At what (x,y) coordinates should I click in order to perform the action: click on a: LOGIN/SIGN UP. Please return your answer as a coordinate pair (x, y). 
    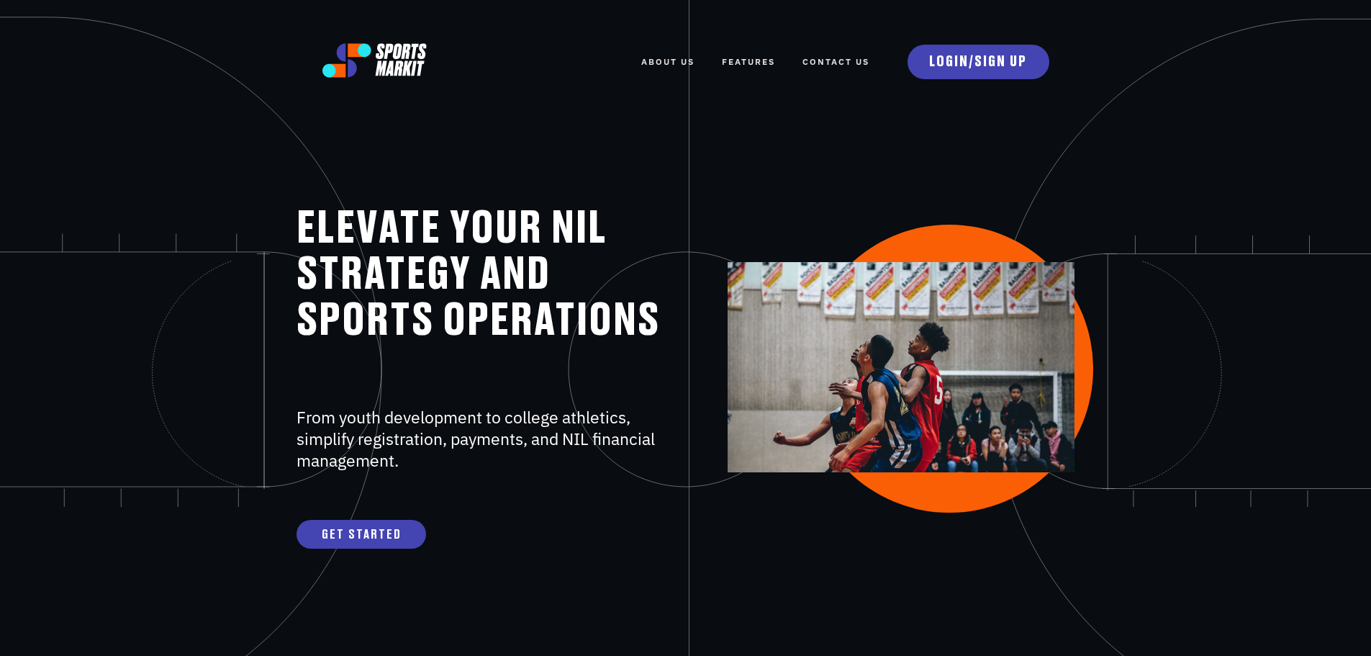
    Looking at the image, I should click on (978, 62).